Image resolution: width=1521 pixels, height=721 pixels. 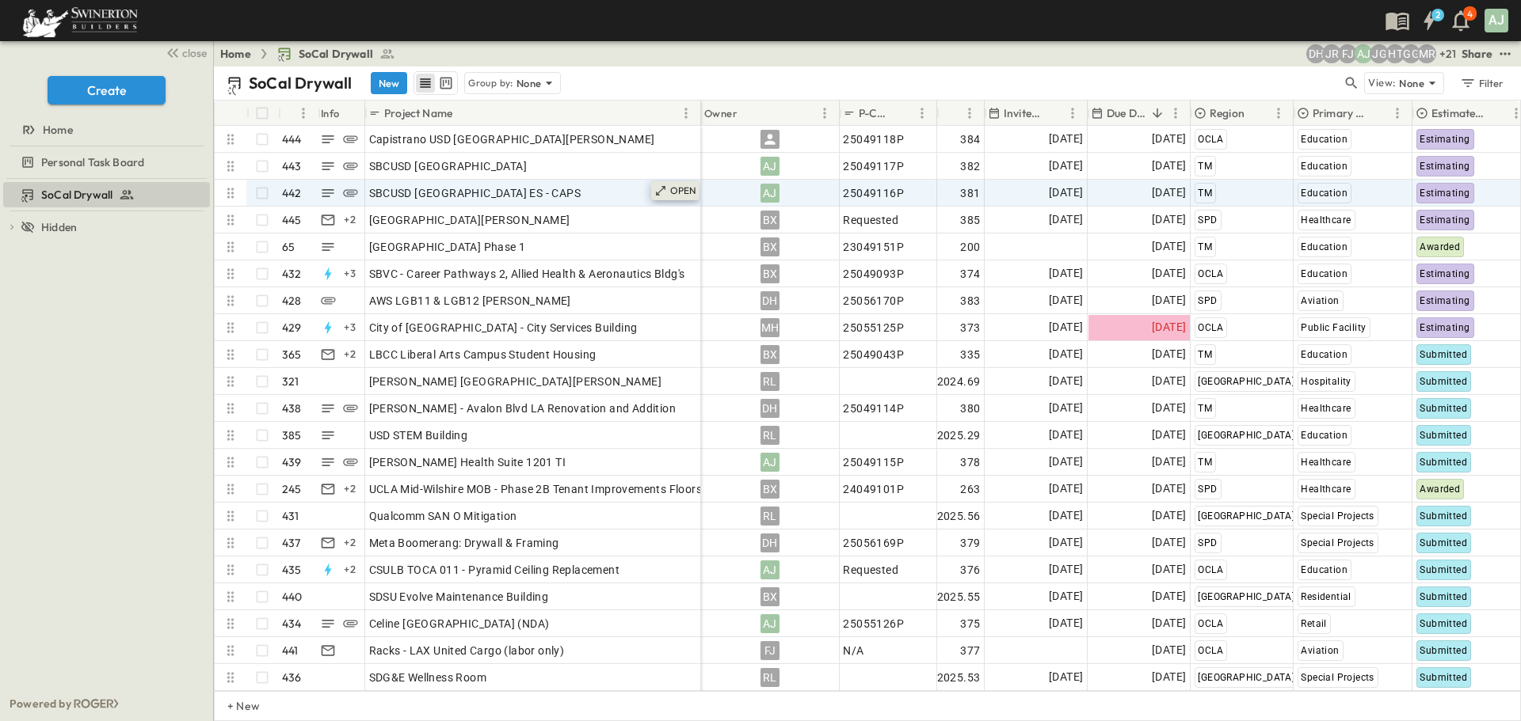 I want to click on span: 2025.53, so click(x=958, y=678).